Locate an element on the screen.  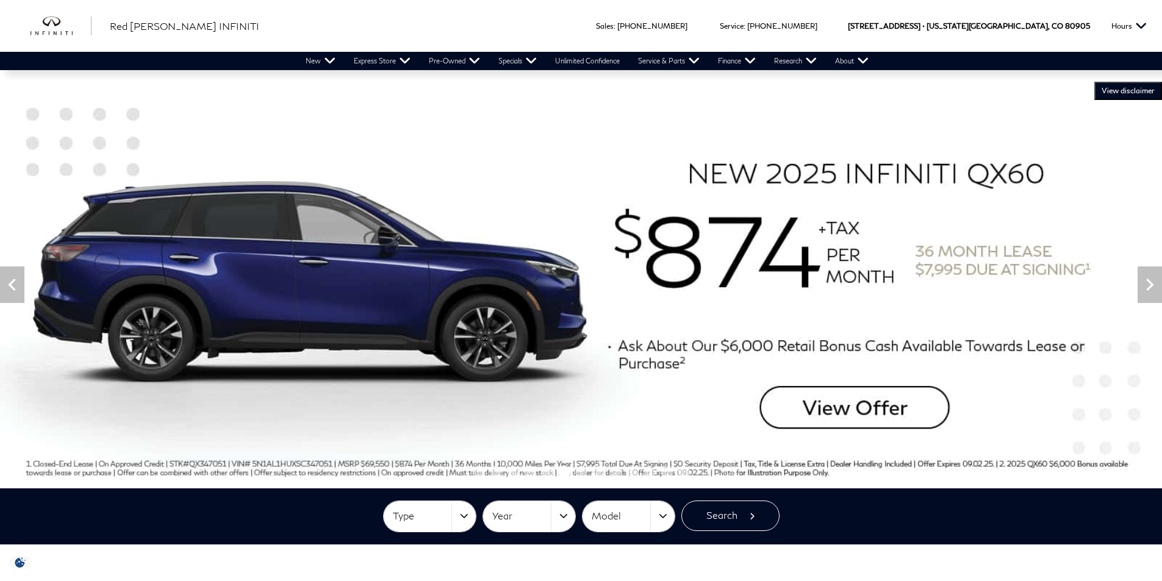
span: VIEW DISCLAIMER is located at coordinates (1127, 91).